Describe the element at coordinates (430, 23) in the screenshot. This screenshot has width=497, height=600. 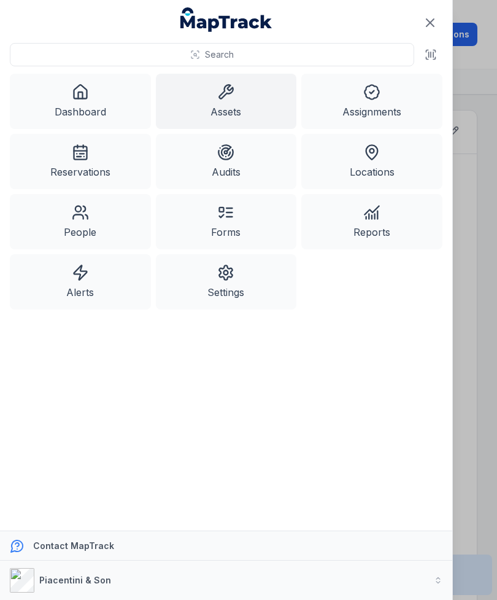
I see `button: Close navigation` at that location.